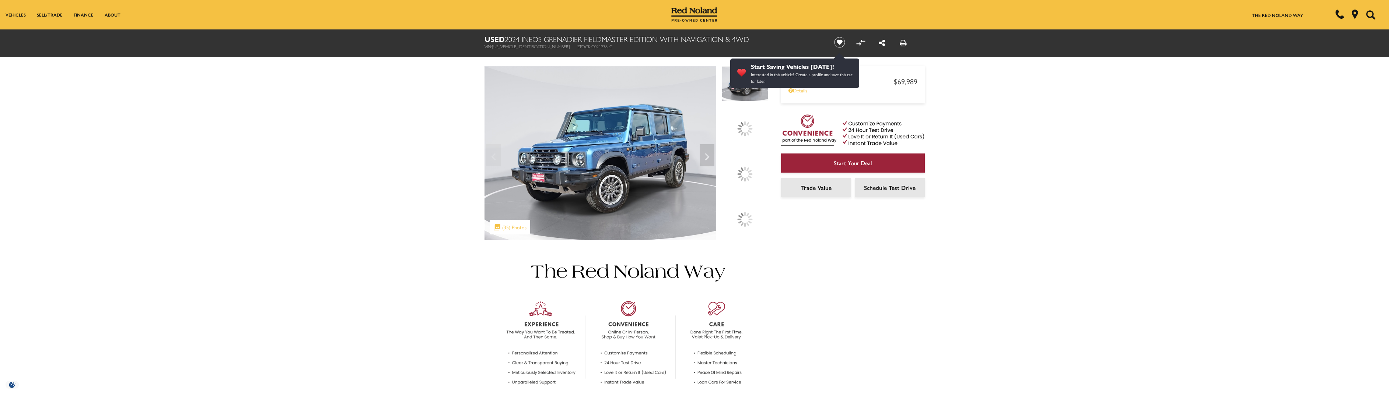  What do you see at coordinates (853, 163) in the screenshot?
I see `span: Start Your Deal` at bounding box center [853, 163].